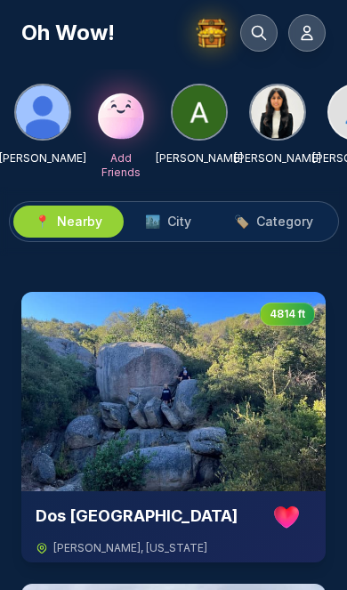  I want to click on button: 🏷️Category, so click(273, 221).